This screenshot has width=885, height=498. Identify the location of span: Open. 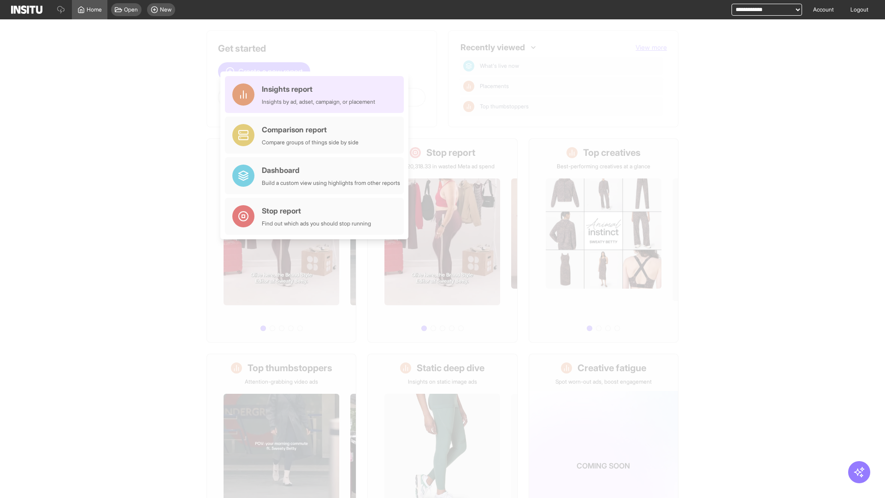
(131, 10).